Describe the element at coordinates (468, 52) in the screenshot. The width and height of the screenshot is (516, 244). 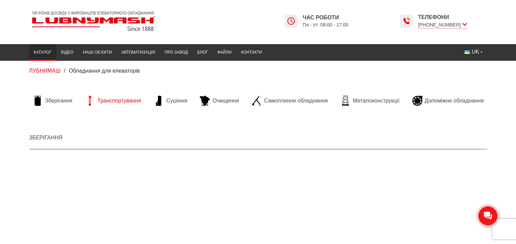
I see `img: Українська` at that location.